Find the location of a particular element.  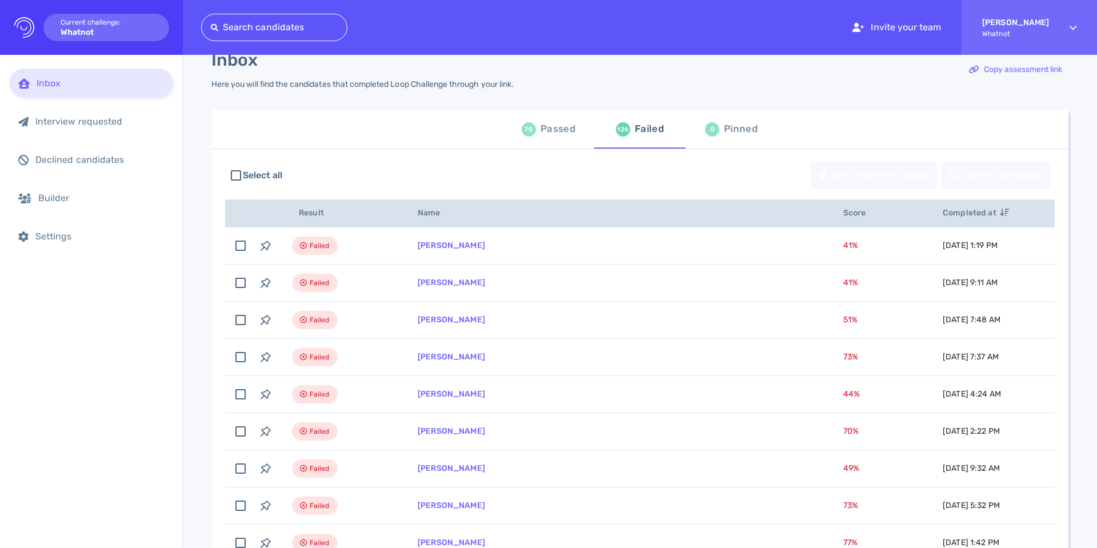

button: Copy assessment link is located at coordinates (1015, 70).